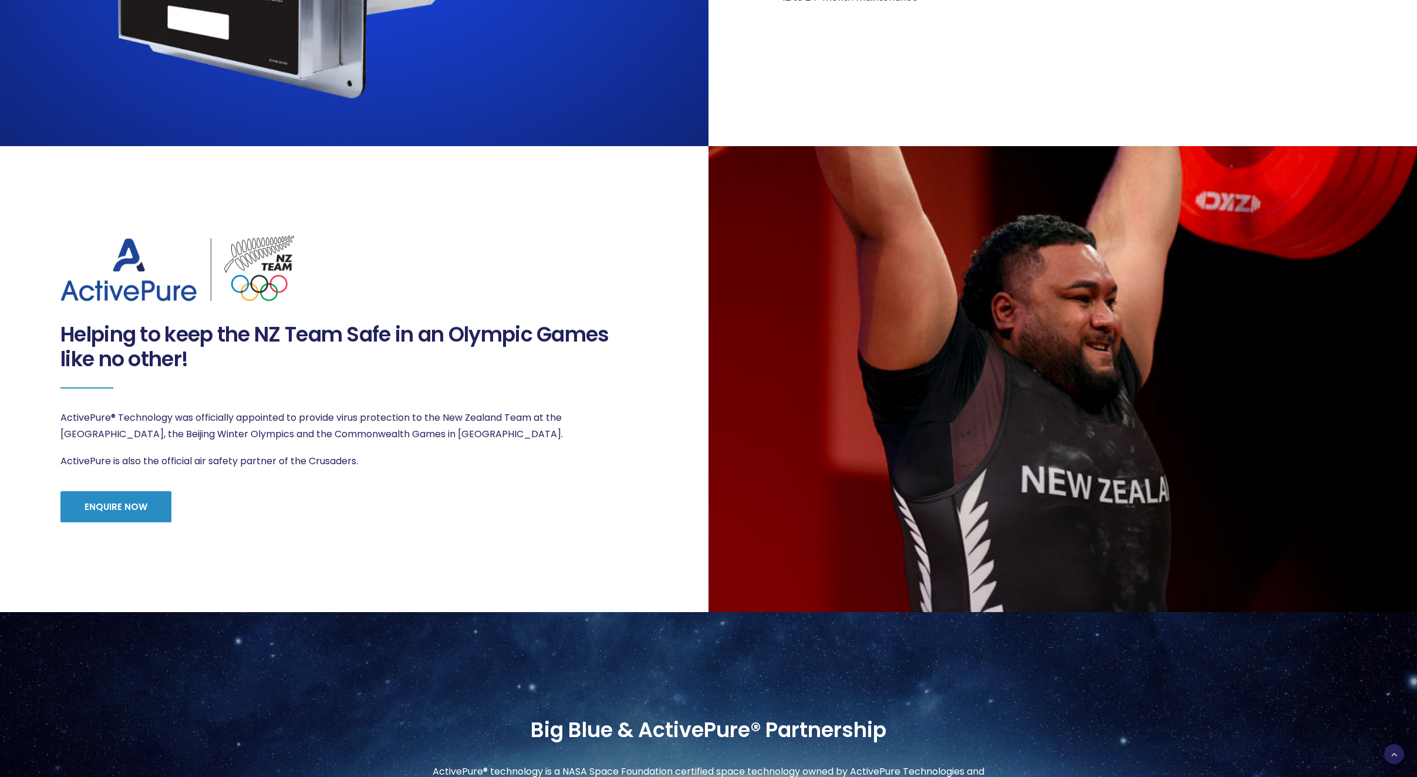  What do you see at coordinates (709, 730) in the screenshot?
I see `span: Big Blue & ActivePure® Partnership` at bounding box center [709, 730].